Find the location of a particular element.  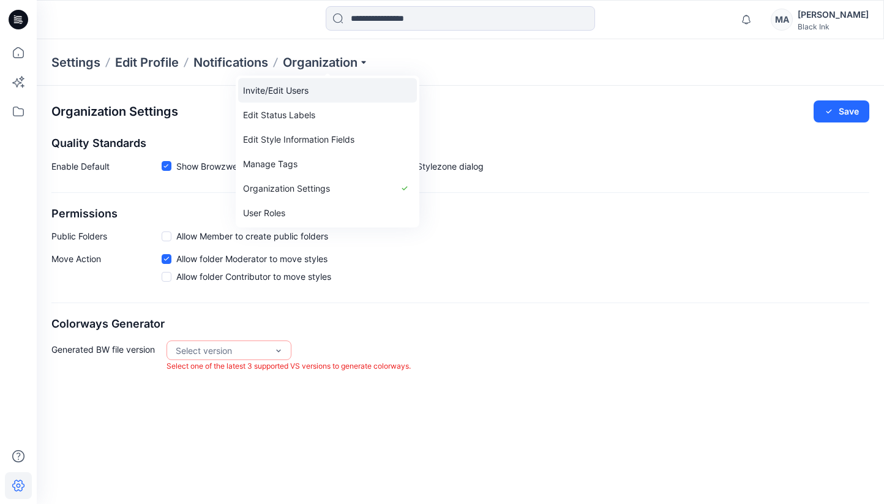

h2: Organization Settings is located at coordinates (114, 111).